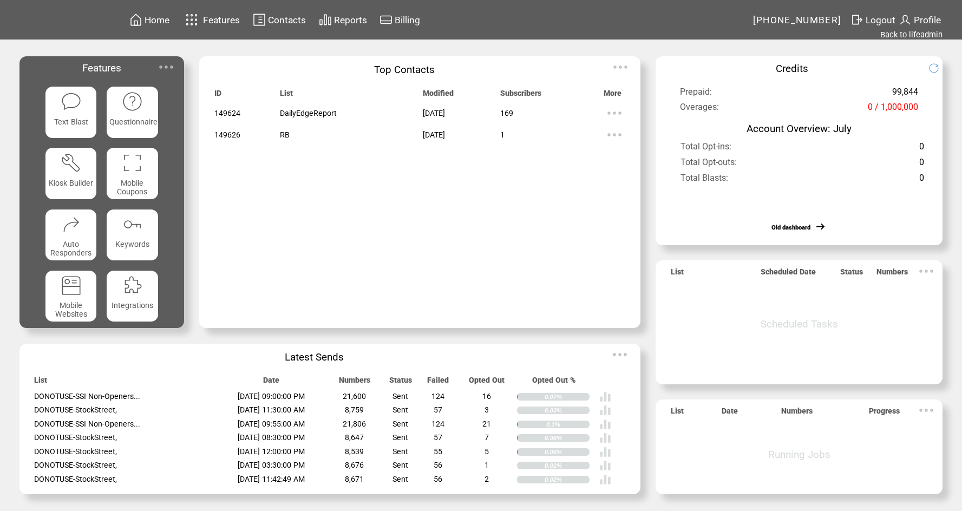 The width and height of the screenshot is (962, 511). I want to click on span: Credits, so click(792, 68).